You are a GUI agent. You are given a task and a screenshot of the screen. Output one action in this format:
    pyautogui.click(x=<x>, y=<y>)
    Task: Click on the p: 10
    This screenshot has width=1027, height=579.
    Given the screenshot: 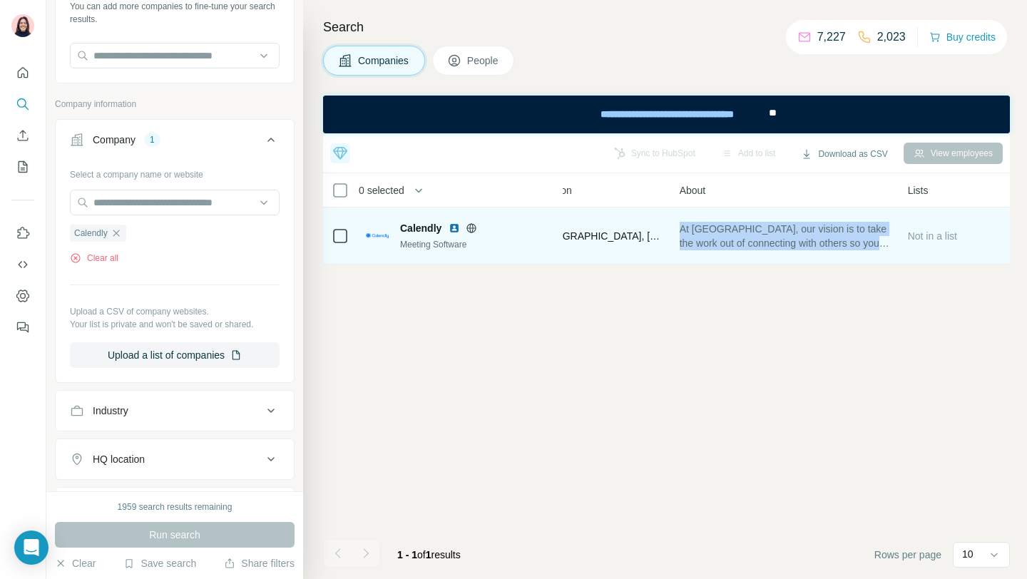 What is the action you would take?
    pyautogui.click(x=968, y=554)
    